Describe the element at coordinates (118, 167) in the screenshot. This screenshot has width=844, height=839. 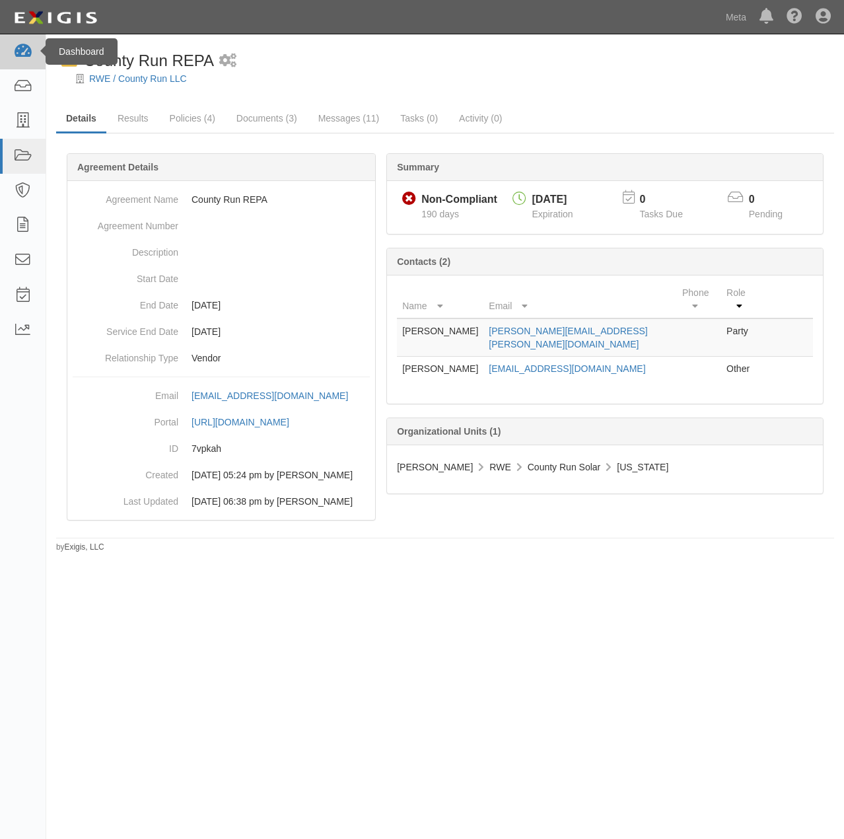
I see `b: Agreement Details` at that location.